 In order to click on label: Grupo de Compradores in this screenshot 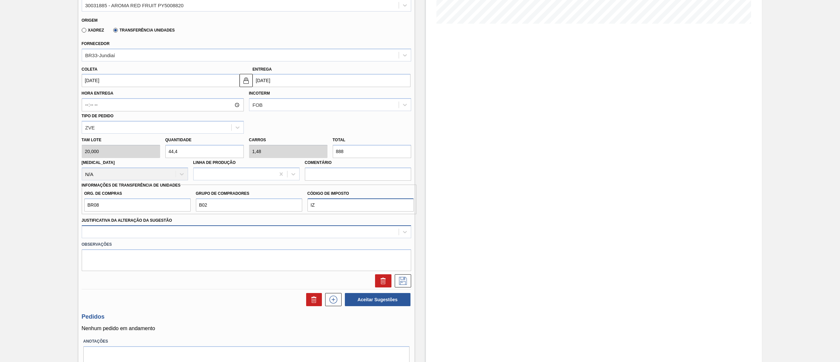, I will do `click(249, 193)`.